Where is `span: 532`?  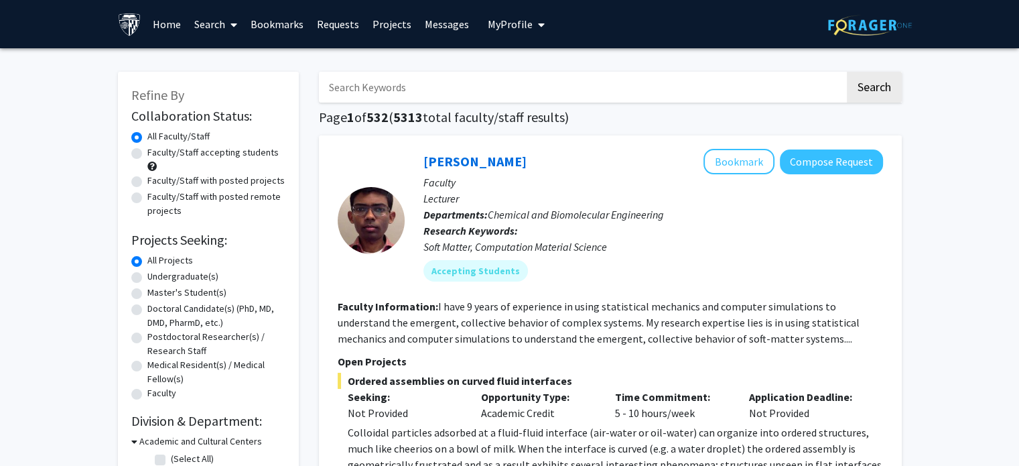 span: 532 is located at coordinates (377, 117).